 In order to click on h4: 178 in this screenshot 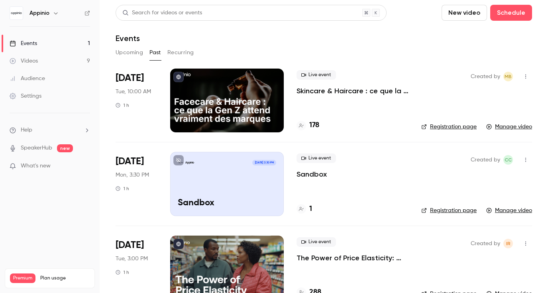, I will do `click(314, 125)`.